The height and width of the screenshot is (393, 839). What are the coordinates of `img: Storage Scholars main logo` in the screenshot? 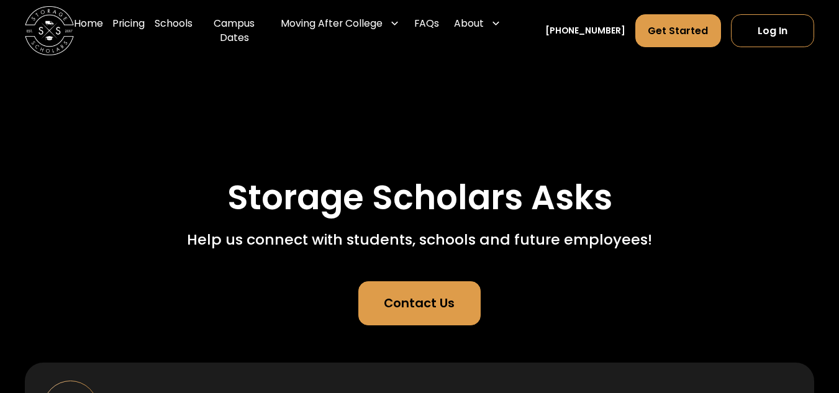 It's located at (49, 30).